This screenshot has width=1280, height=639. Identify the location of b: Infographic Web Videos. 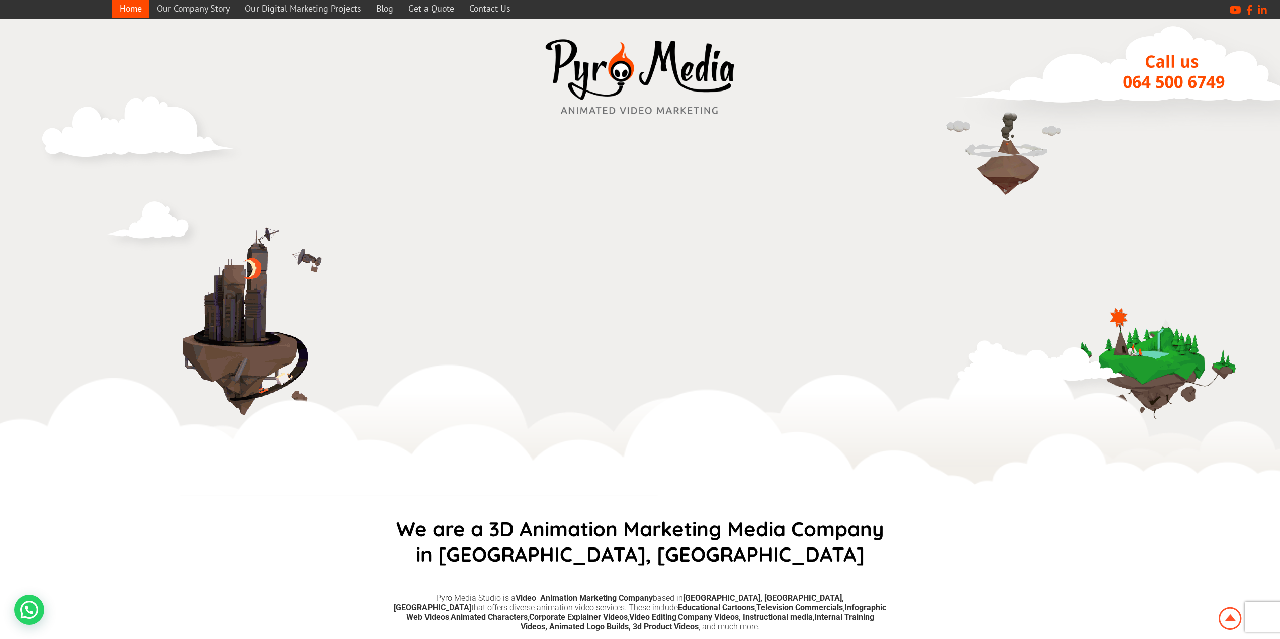
(646, 612).